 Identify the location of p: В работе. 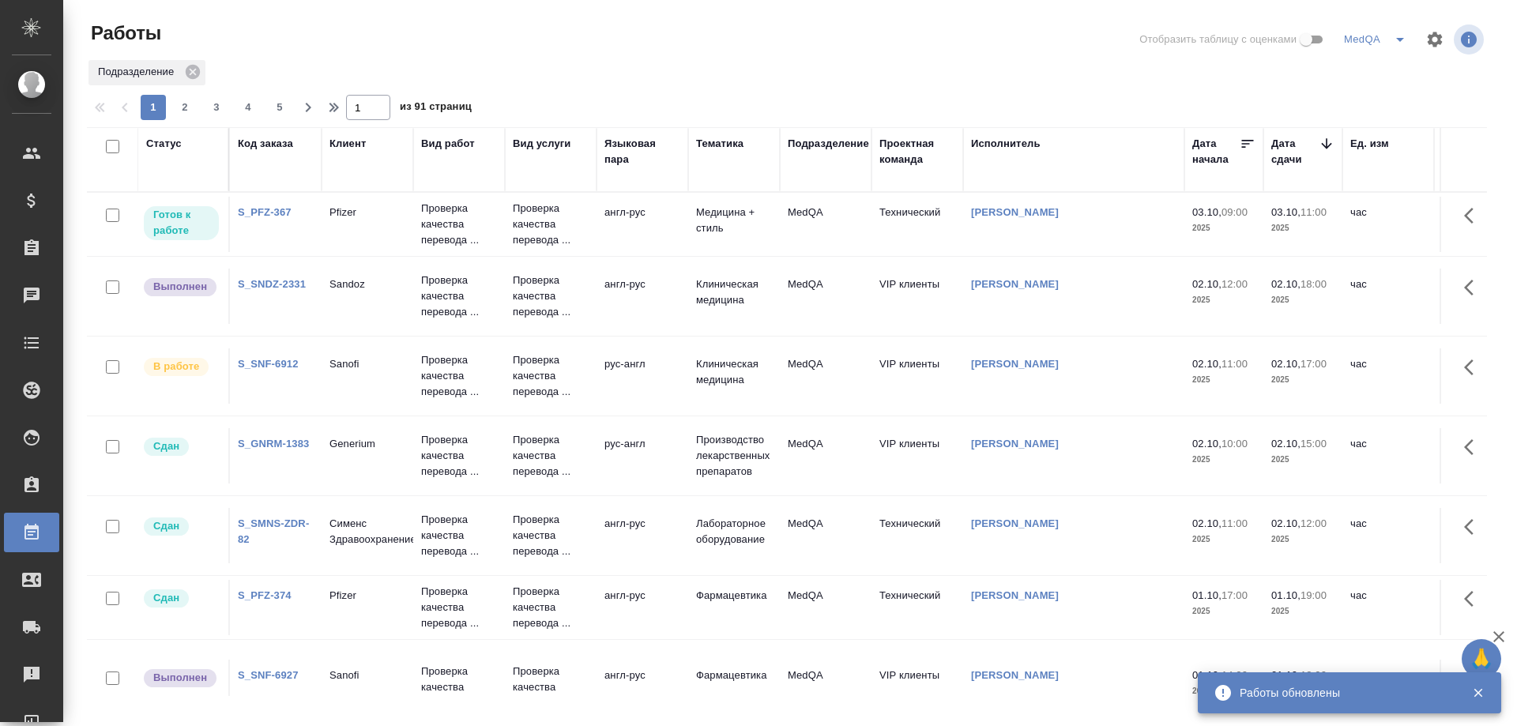
(176, 367).